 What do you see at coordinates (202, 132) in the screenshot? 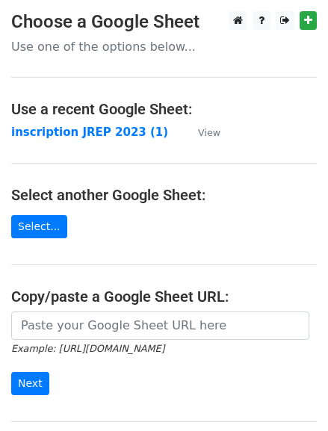
I see `a: View` at bounding box center [202, 132].